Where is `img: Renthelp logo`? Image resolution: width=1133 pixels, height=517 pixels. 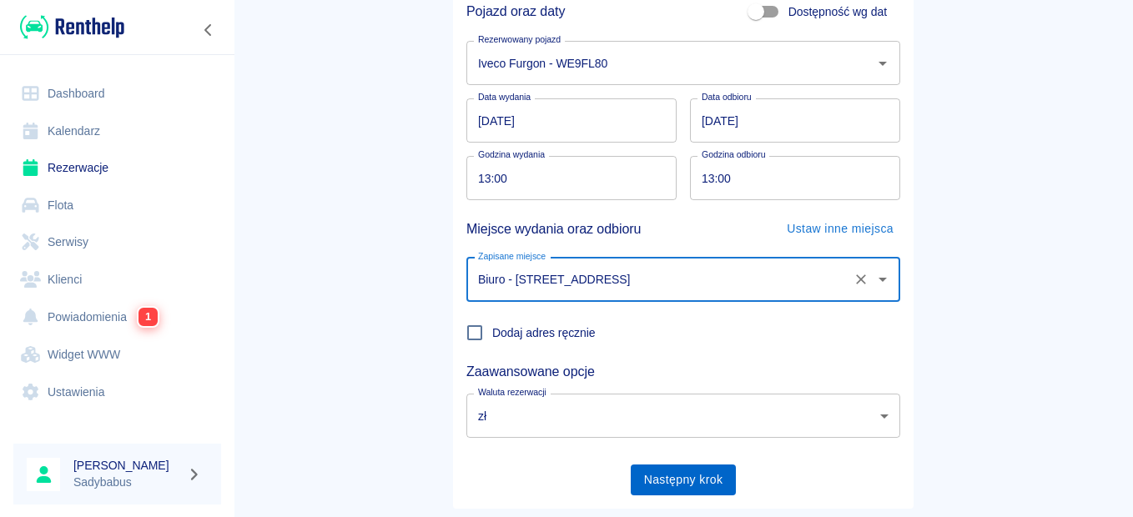 img: Renthelp logo is located at coordinates (72, 27).